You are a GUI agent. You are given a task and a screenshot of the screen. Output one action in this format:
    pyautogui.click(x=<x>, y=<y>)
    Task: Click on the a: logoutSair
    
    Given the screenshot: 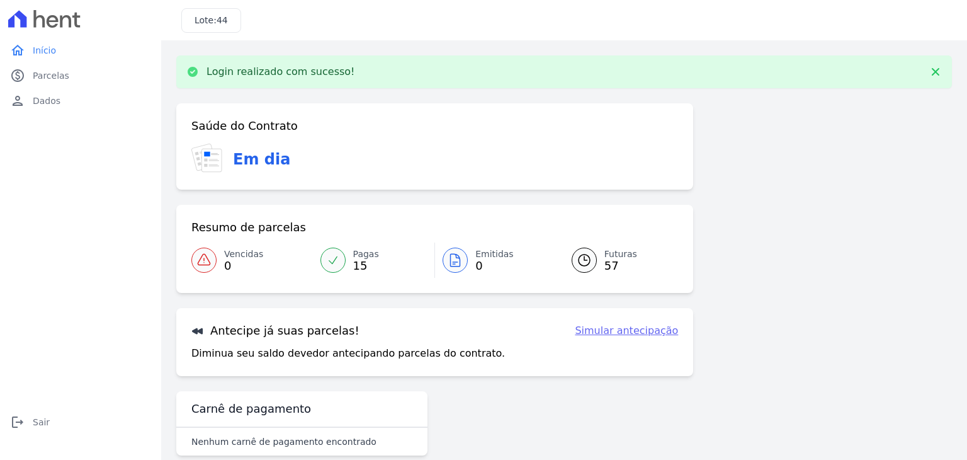 What is the action you would take?
    pyautogui.click(x=81, y=422)
    